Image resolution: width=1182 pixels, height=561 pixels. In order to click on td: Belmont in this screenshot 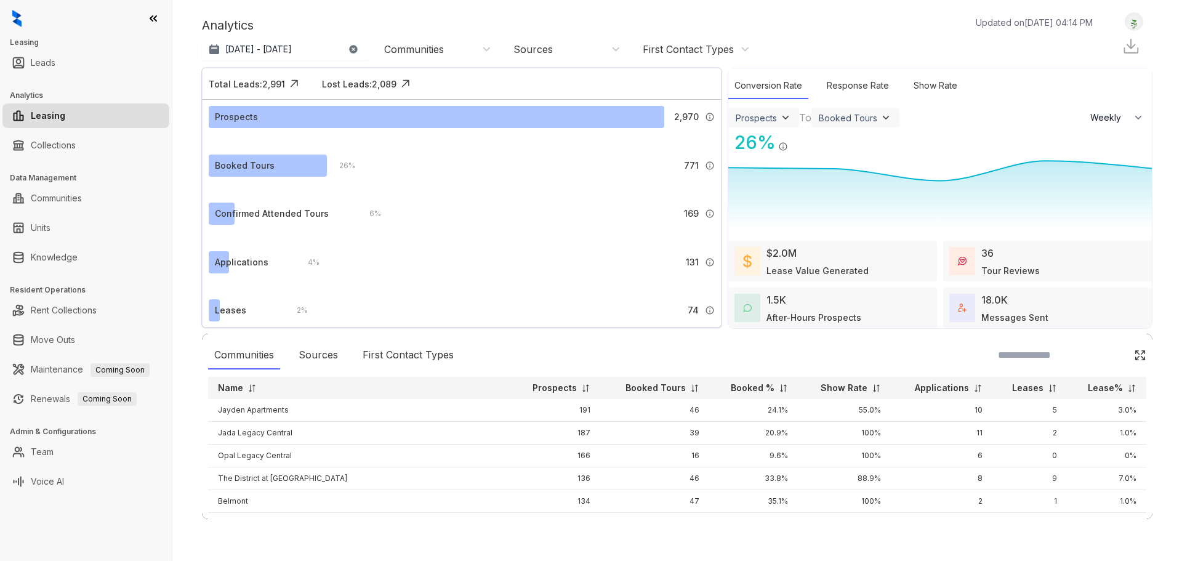, I will do `click(359, 501)`.